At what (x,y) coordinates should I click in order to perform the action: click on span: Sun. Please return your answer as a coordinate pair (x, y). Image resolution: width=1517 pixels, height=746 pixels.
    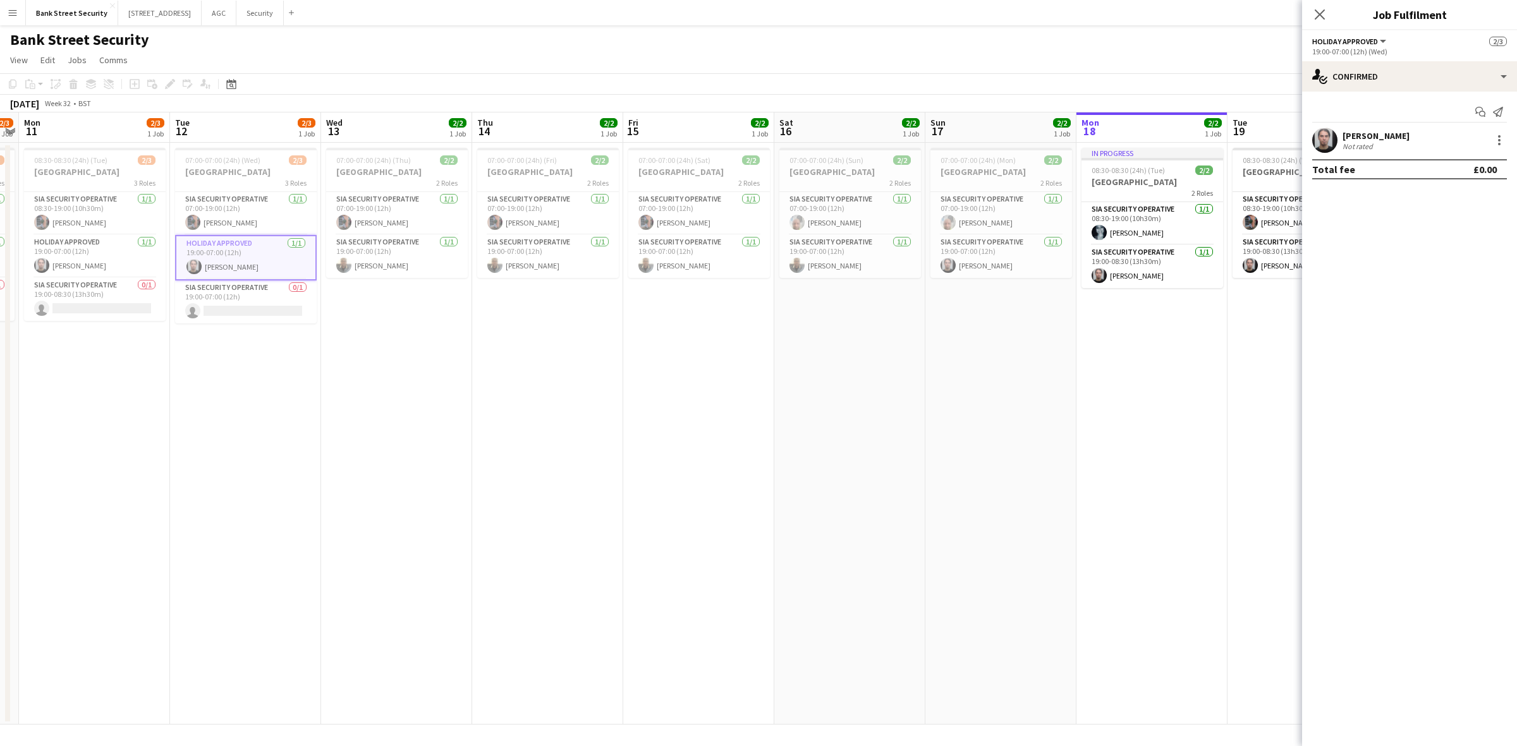
    Looking at the image, I should click on (938, 123).